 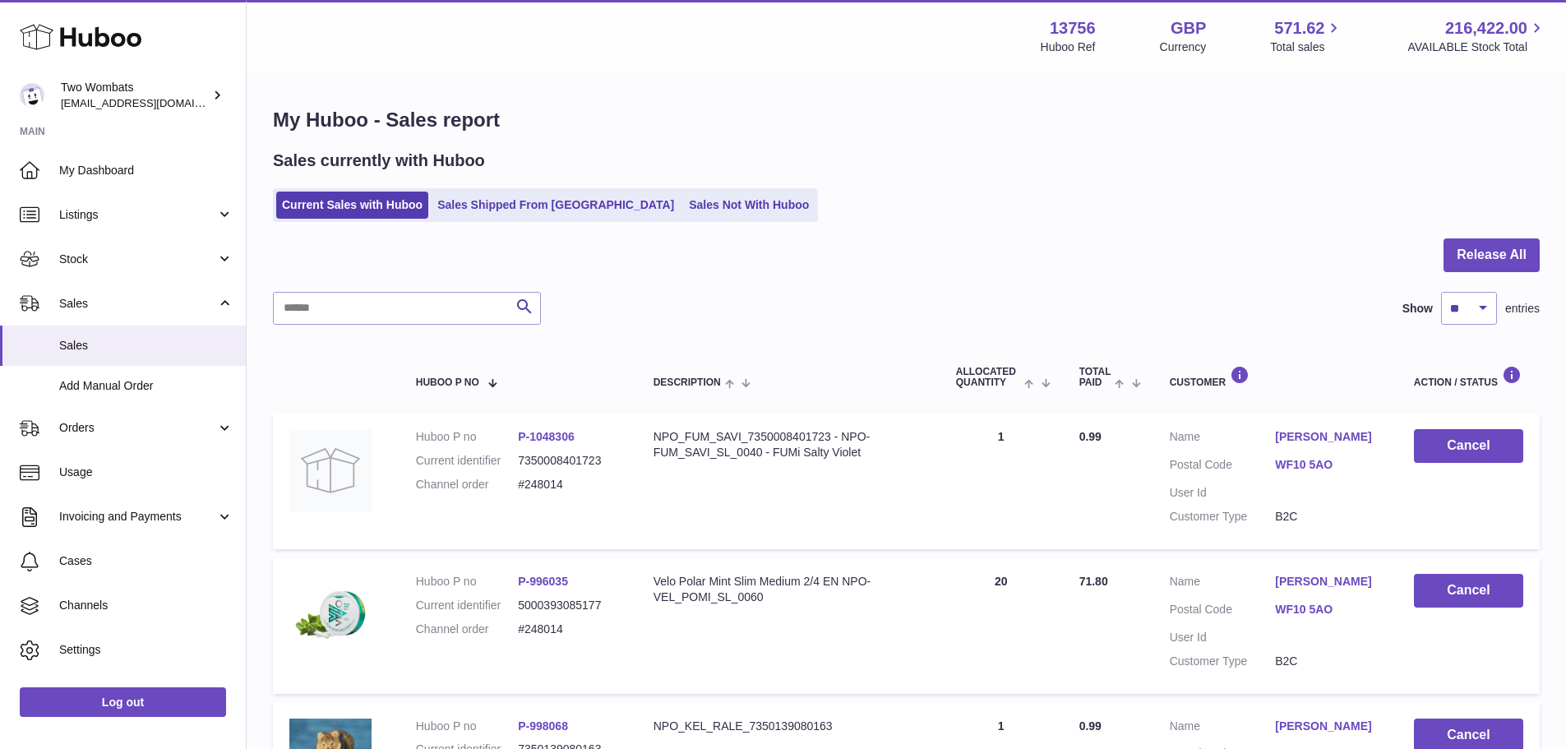 I want to click on h2: Sales currently with Huboo, so click(x=379, y=160).